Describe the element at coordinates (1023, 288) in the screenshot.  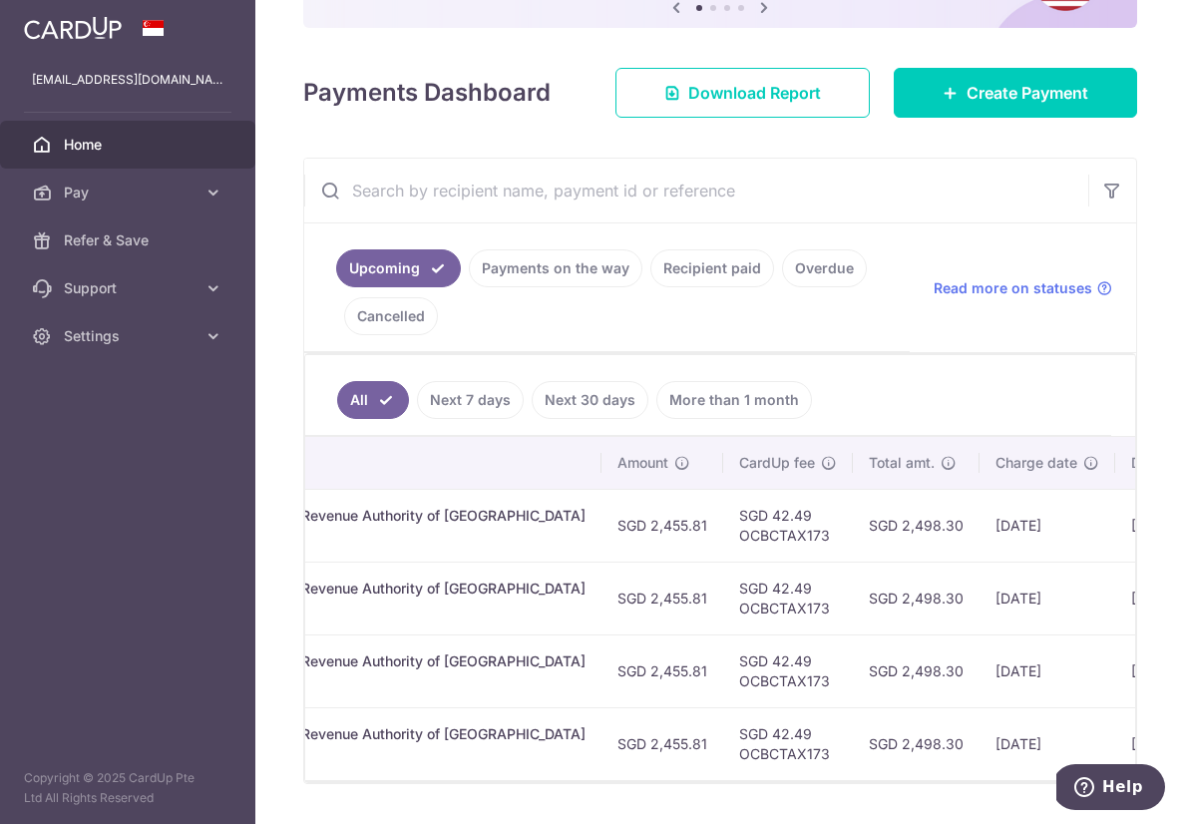
I see `a: Read more on statuses` at that location.